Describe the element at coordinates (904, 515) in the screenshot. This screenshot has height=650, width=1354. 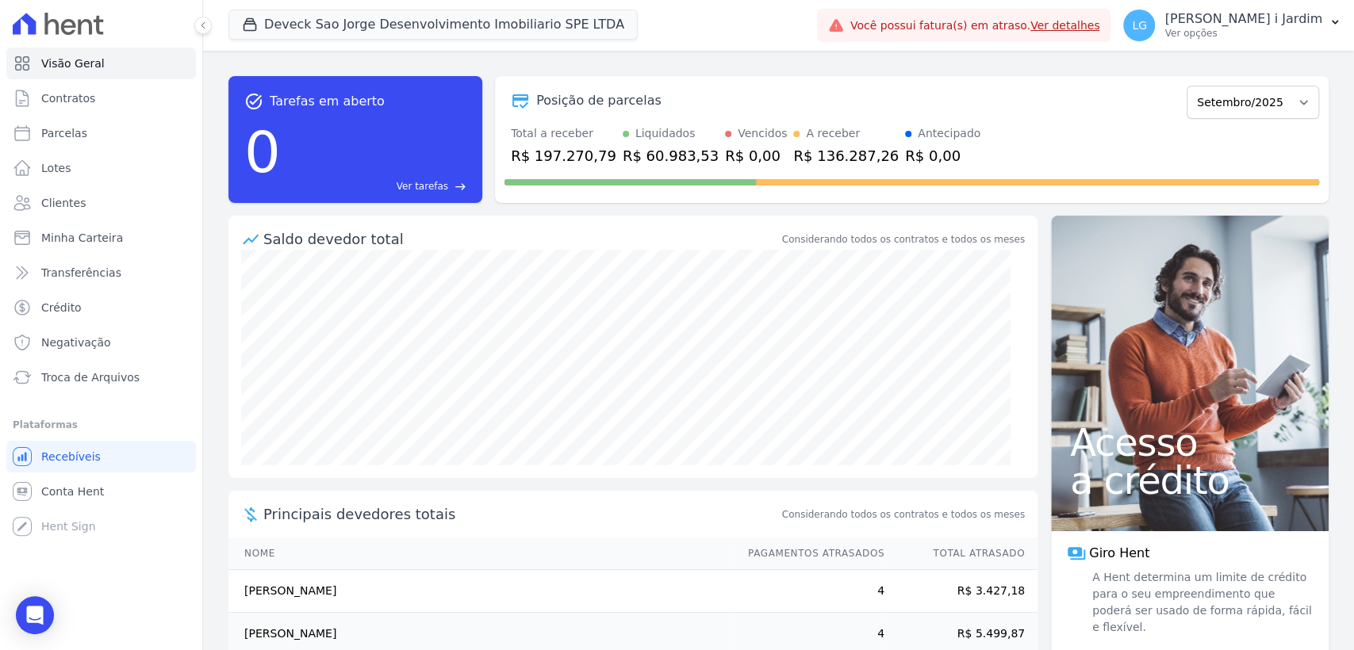
I see `span: Considerando todos os contratos e todos os meses` at that location.